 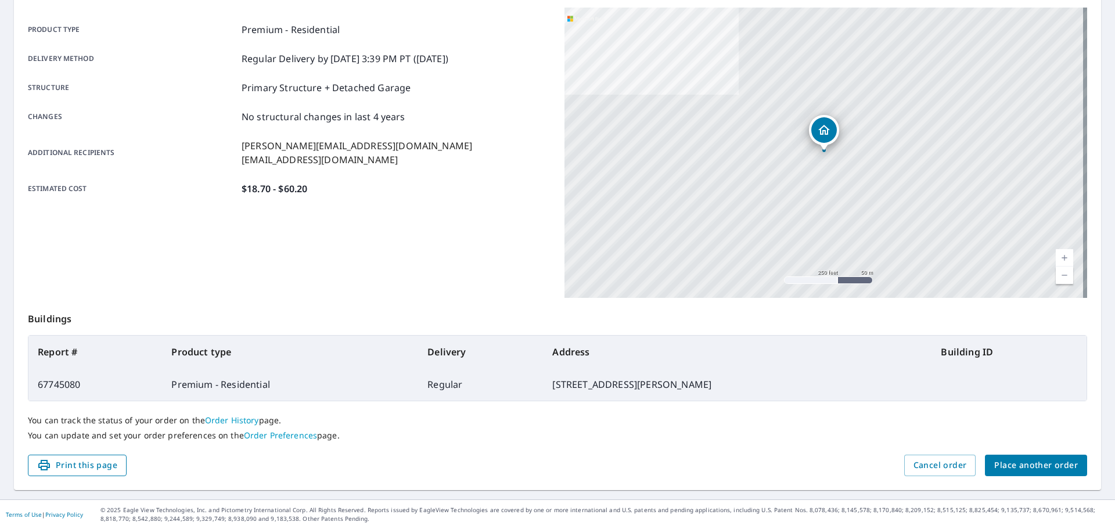 What do you see at coordinates (290, 384) in the screenshot?
I see `td: Premium - Residential` at bounding box center [290, 384].